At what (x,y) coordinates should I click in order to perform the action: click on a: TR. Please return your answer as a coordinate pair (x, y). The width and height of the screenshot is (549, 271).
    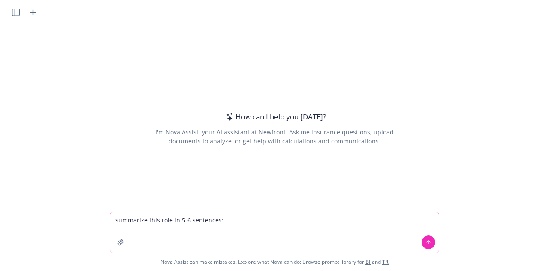
    Looking at the image, I should click on (385, 261).